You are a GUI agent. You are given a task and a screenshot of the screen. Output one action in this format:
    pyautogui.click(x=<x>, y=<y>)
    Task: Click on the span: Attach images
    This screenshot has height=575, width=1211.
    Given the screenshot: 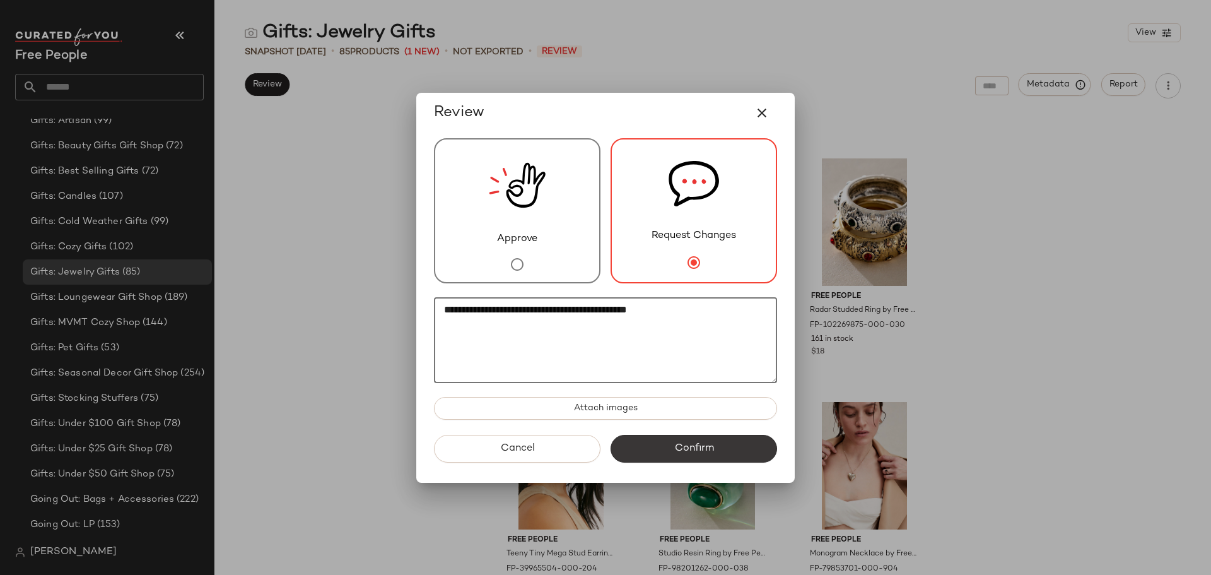 What is the action you would take?
    pyautogui.click(x=606, y=408)
    